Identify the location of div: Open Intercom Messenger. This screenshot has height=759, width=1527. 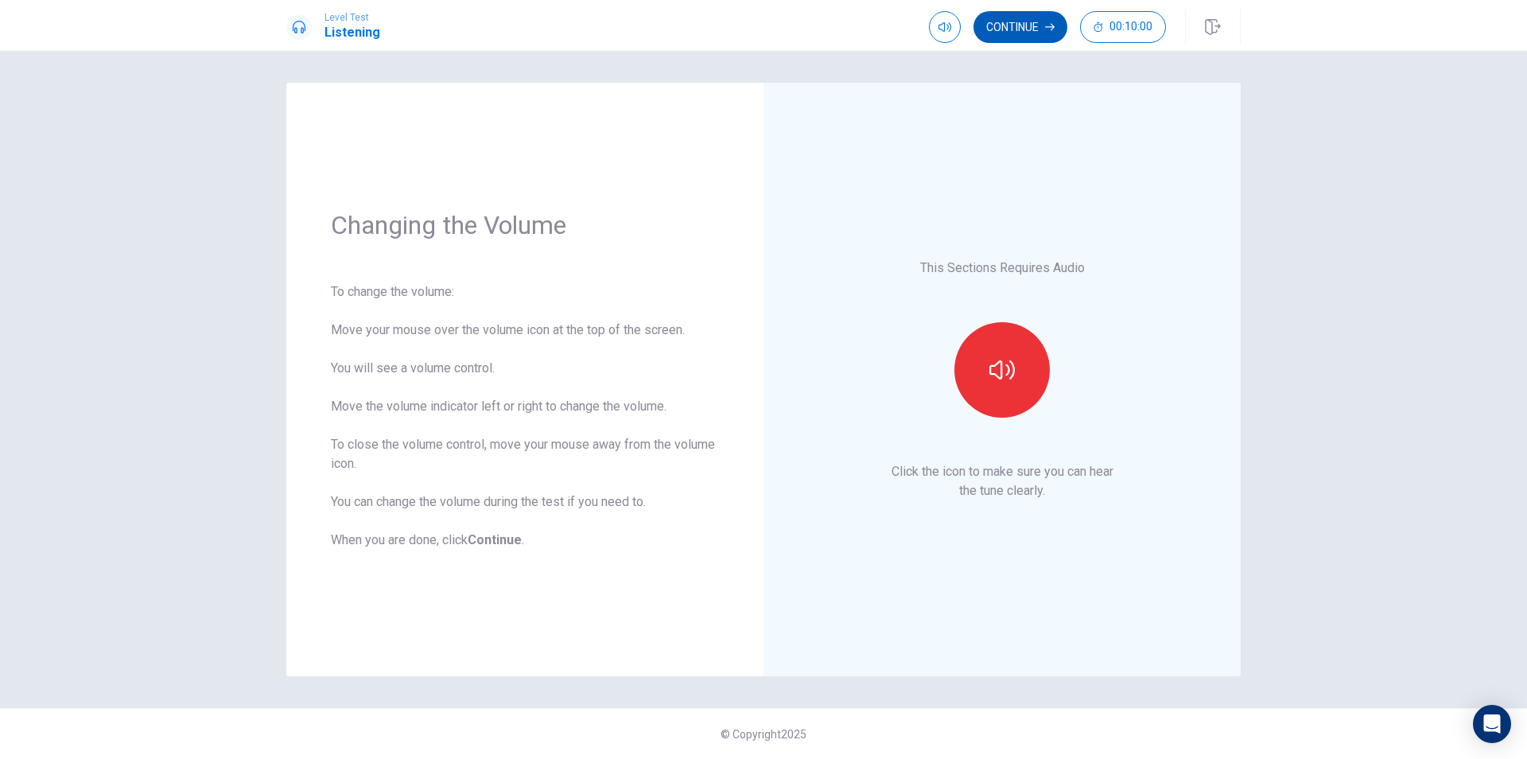
(1492, 724).